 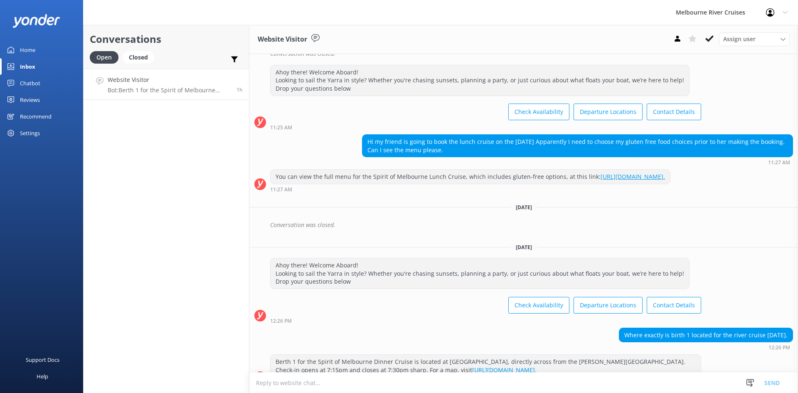 What do you see at coordinates (42, 376) in the screenshot?
I see `div: Help` at bounding box center [42, 376].